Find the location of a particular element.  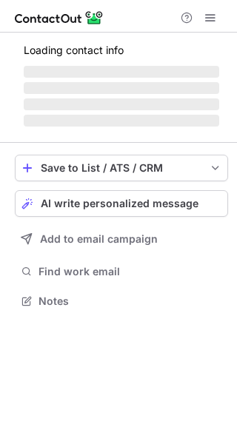

button: Find work email is located at coordinates (121, 272).